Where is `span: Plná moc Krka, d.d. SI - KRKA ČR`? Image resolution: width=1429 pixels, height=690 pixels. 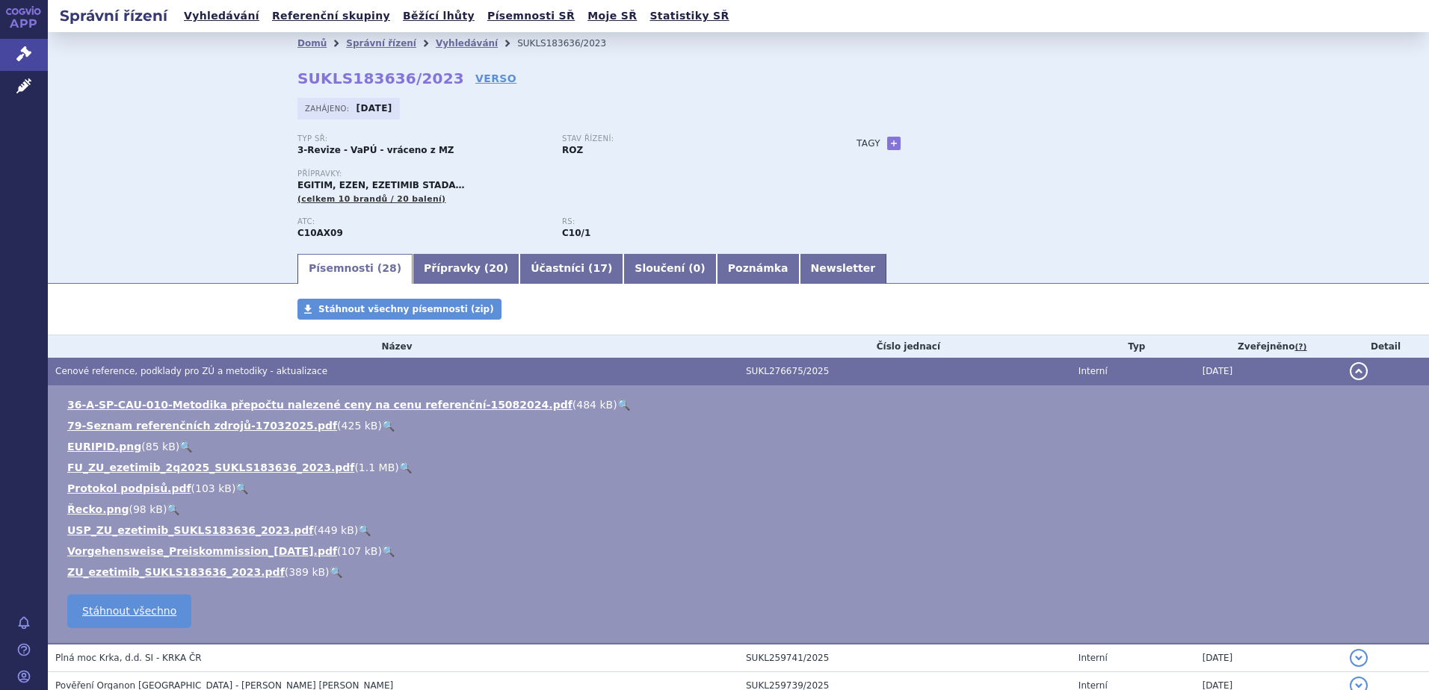
span: Plná moc Krka, d.d. SI - KRKA ČR is located at coordinates (129, 658).